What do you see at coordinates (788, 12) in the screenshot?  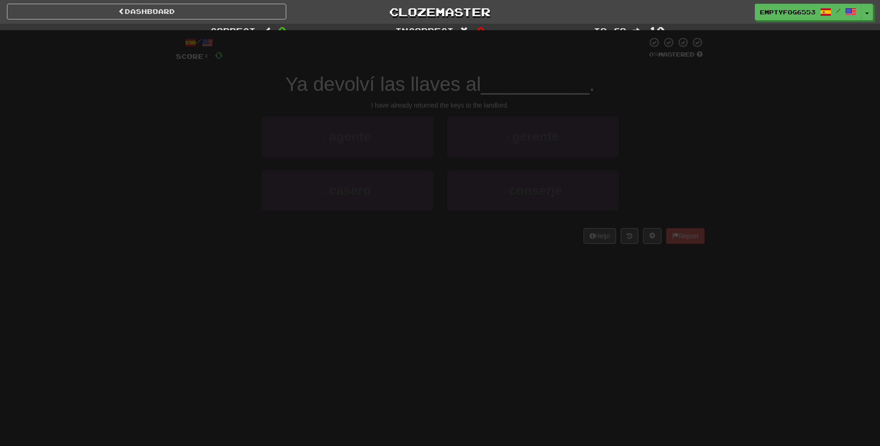 I see `span: EmptyFog6553` at bounding box center [788, 12].